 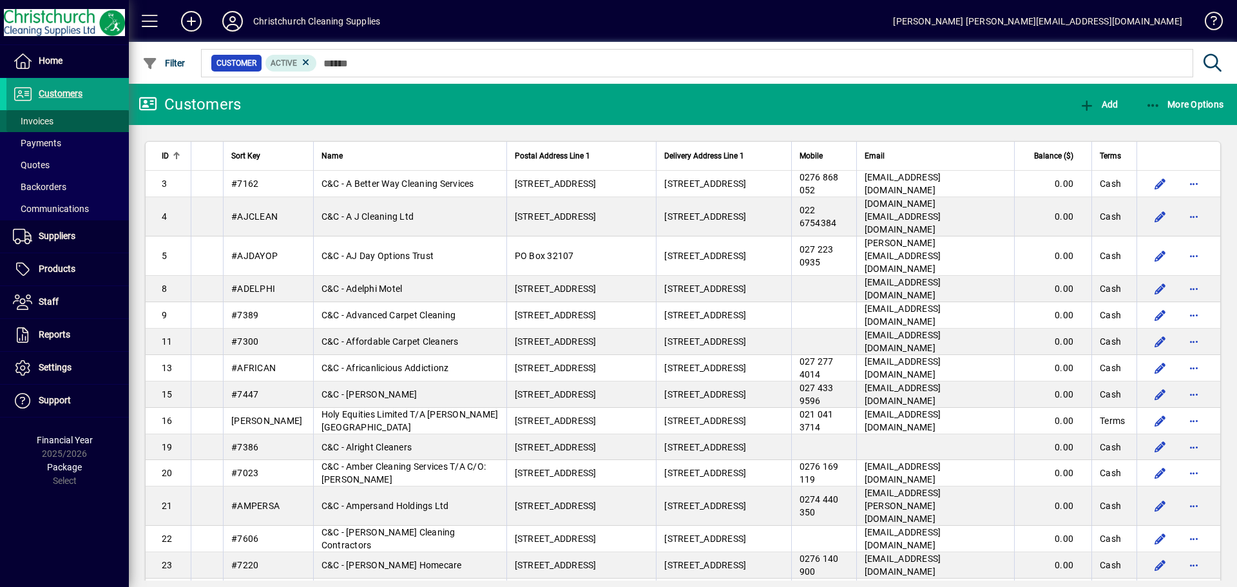 What do you see at coordinates (68, 401) in the screenshot?
I see `a: Support` at bounding box center [68, 401].